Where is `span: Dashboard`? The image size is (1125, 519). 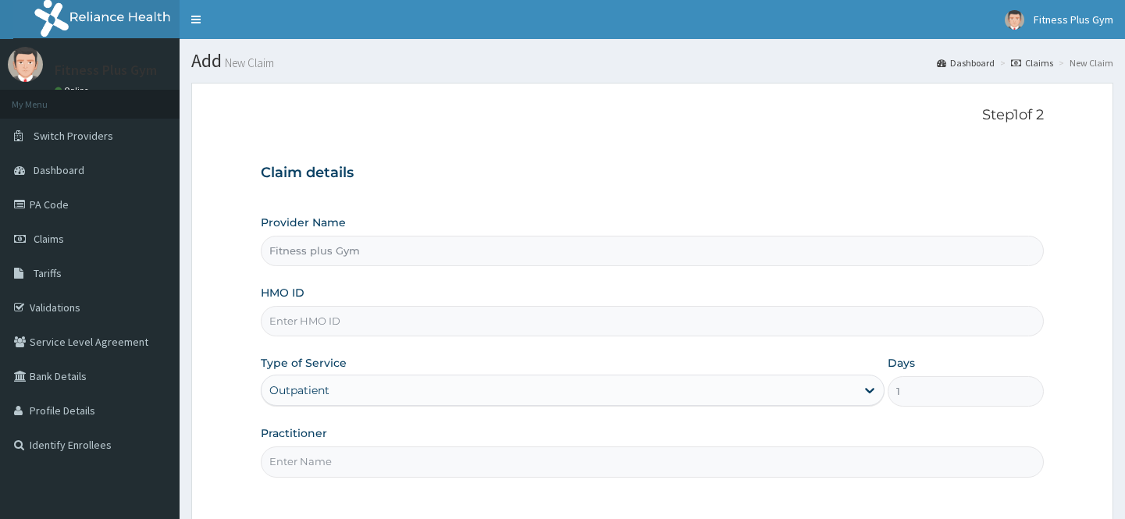 span: Dashboard is located at coordinates (59, 170).